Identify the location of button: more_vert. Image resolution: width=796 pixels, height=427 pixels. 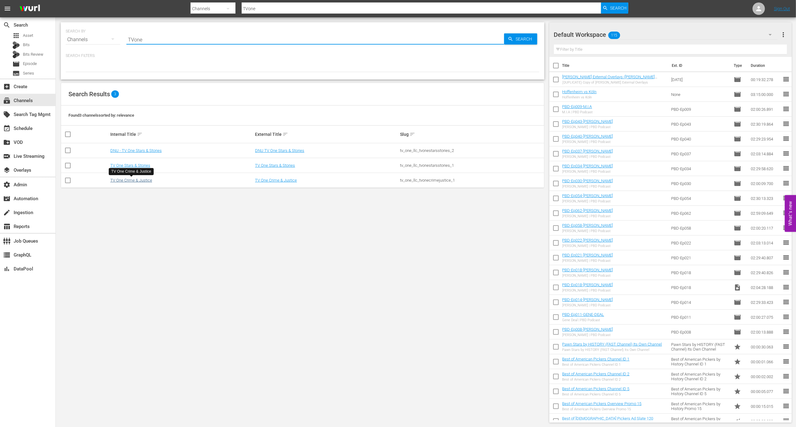
(783, 35).